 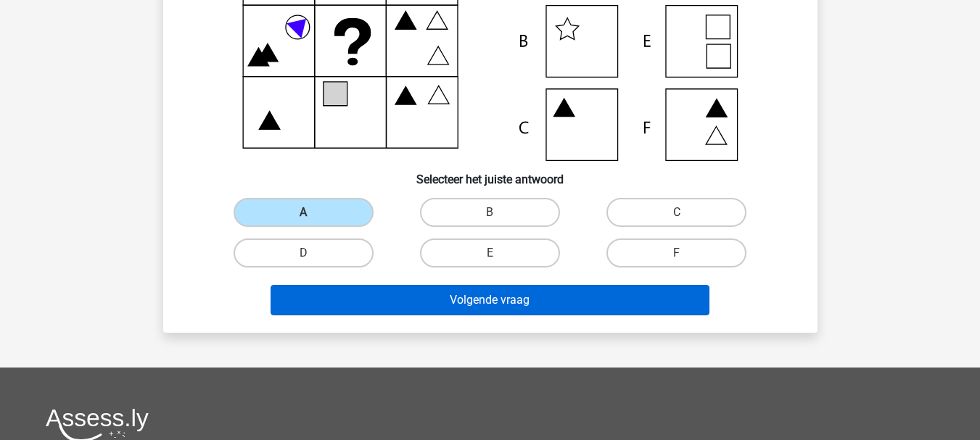 I want to click on label: F, so click(x=676, y=253).